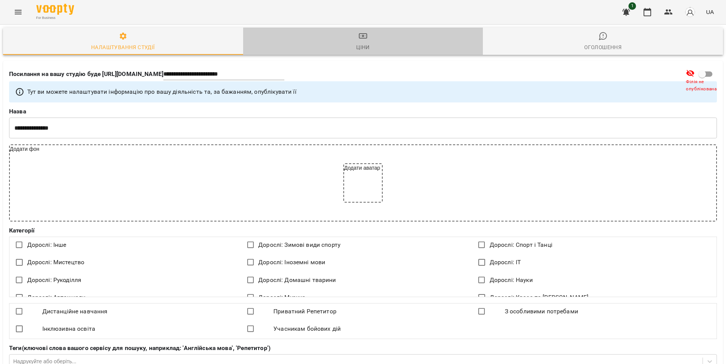  What do you see at coordinates (54, 280) in the screenshot?
I see `span: Дорослі: Рукоділля` at bounding box center [54, 280].